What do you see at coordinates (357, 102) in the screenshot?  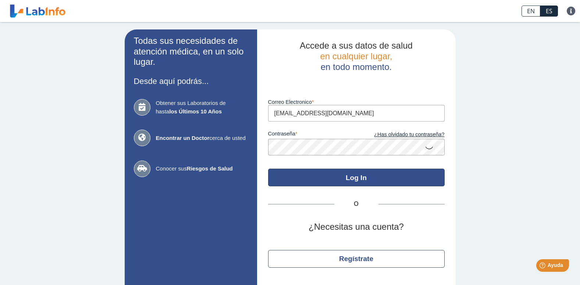 I see `label: Correo Electronico` at bounding box center [357, 102].